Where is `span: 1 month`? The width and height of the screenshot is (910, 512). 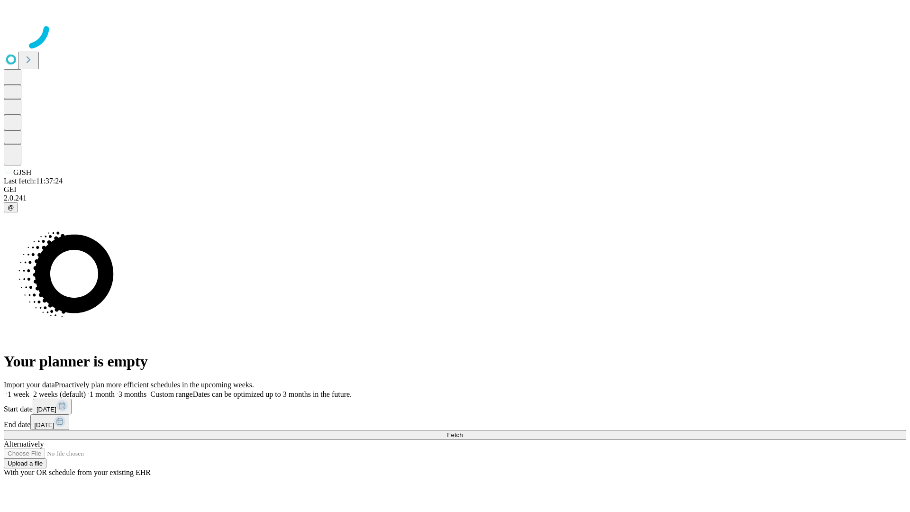 span: 1 month is located at coordinates (102, 394).